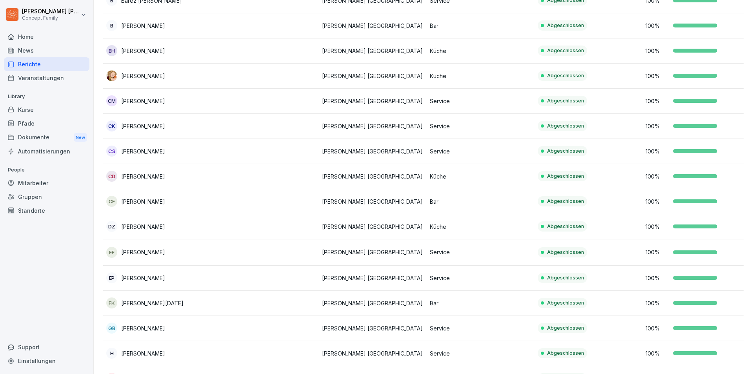  What do you see at coordinates (47, 64) in the screenshot?
I see `div: Berichte` at bounding box center [47, 64].